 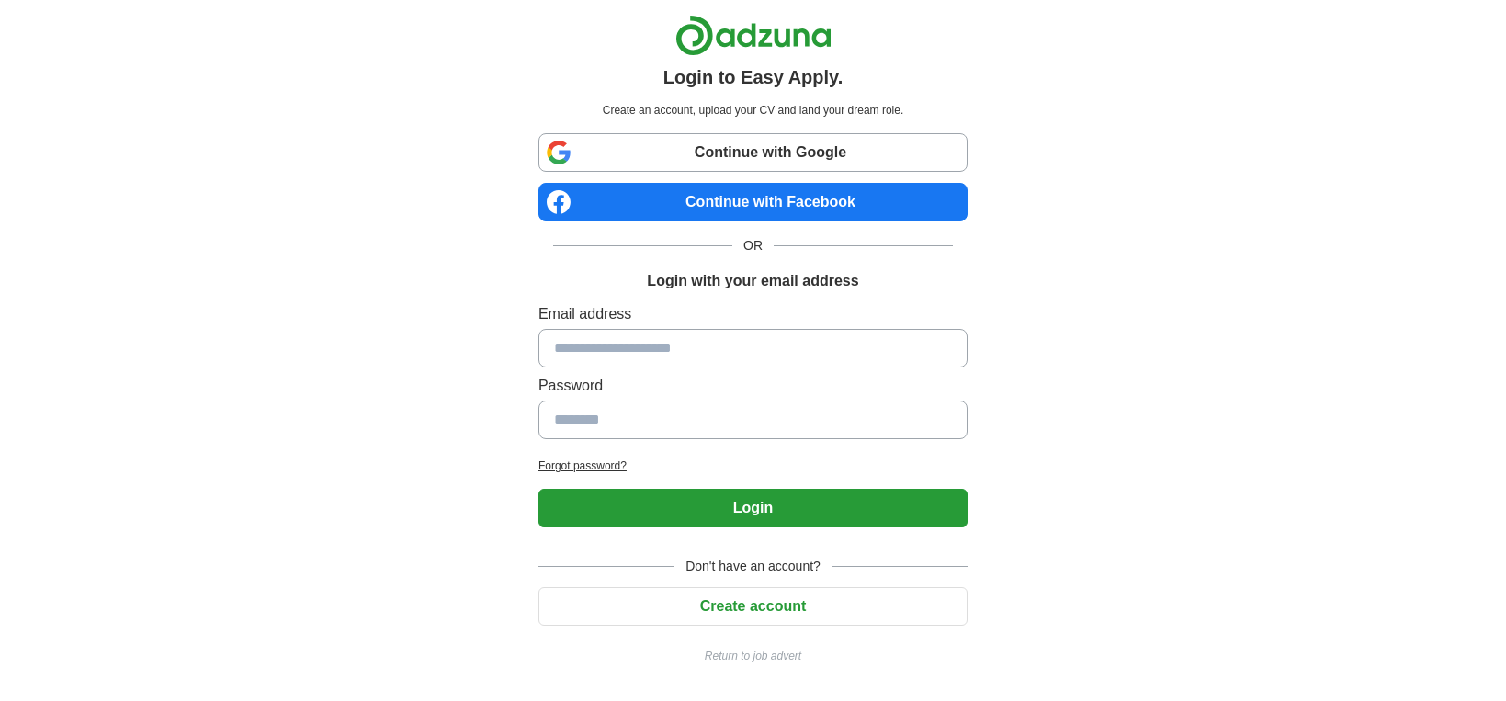 I want to click on span: OR, so click(x=752, y=245).